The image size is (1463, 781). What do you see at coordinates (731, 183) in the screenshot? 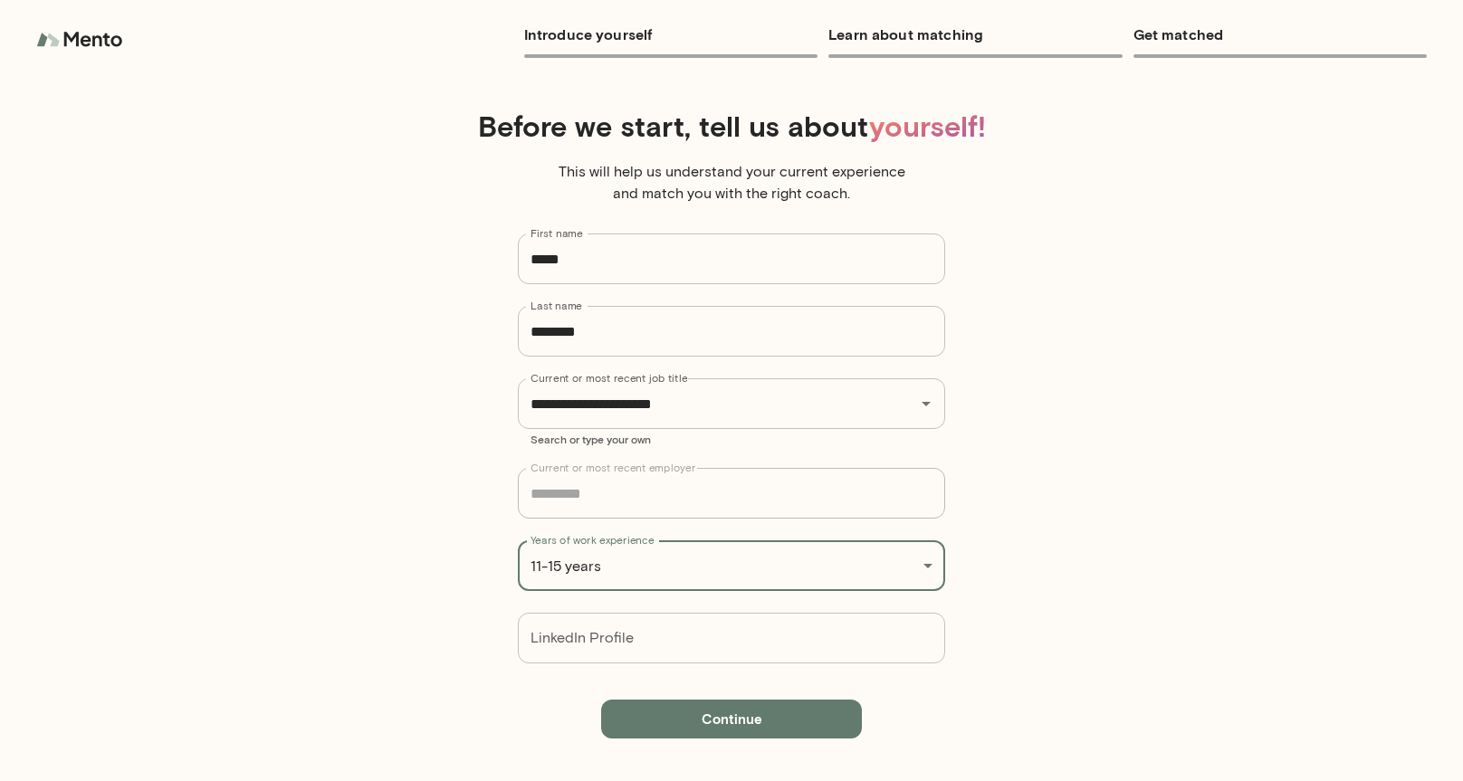
I see `p: This will help us understand your current experience and match you with the right coach.` at bounding box center [731, 183].